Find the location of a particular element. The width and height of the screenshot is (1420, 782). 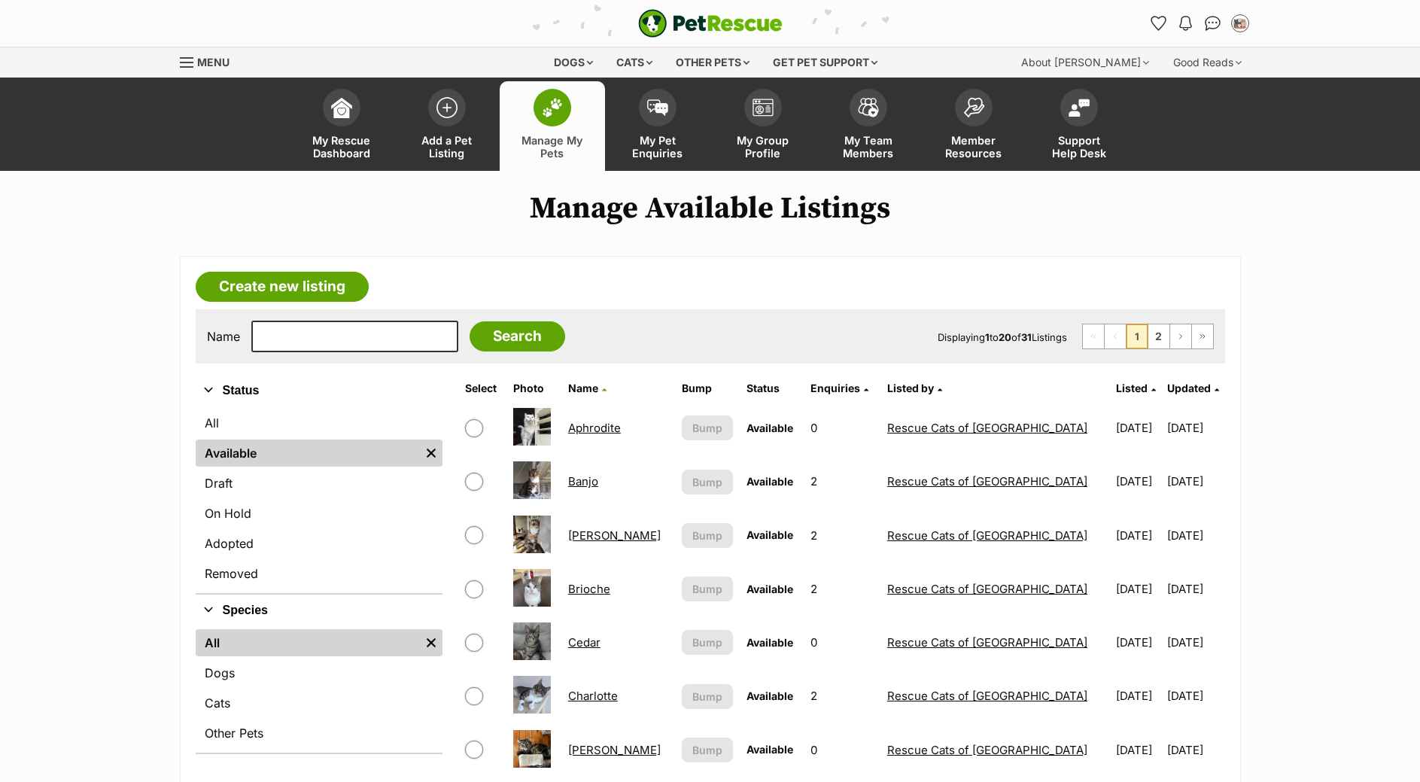

span: Displaying to of Listings is located at coordinates (1003, 337).